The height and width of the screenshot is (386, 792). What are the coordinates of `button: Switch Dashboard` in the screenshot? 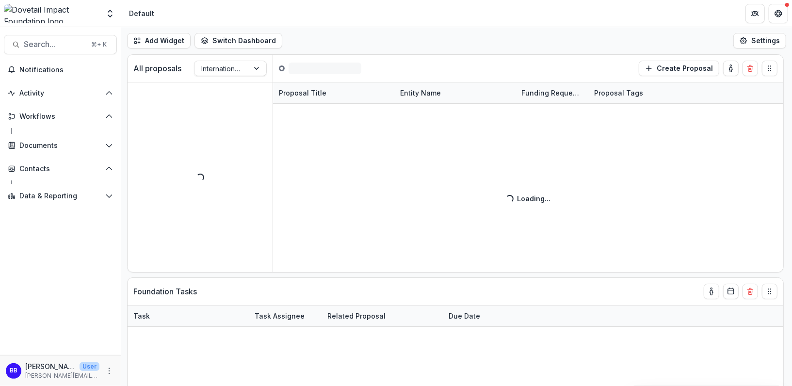 It's located at (238, 41).